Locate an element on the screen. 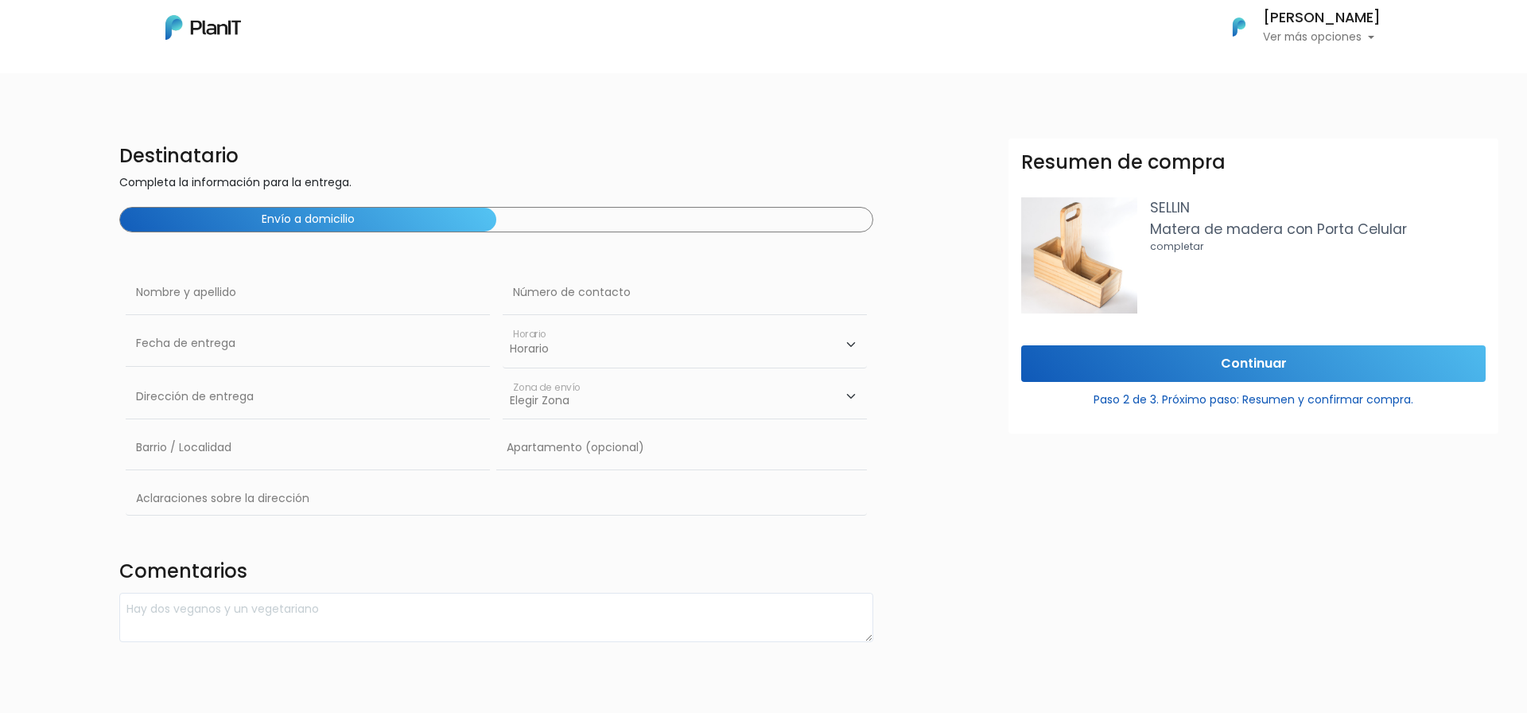 The image size is (1527, 713). input: Nombre y apellido is located at coordinates (308, 293).